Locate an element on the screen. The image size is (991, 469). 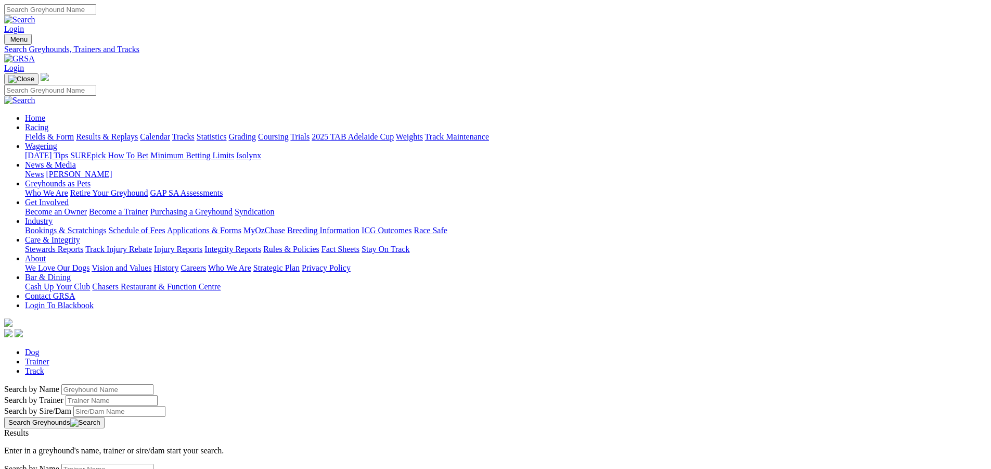
a: Breeding Information is located at coordinates (323, 230).